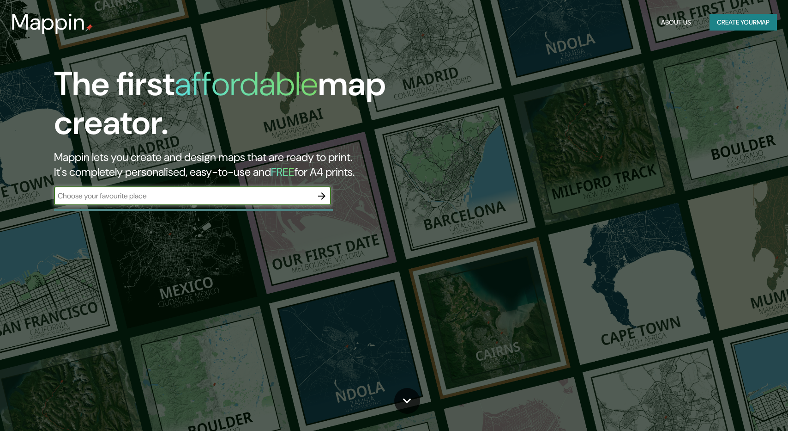 The width and height of the screenshot is (788, 431). Describe the element at coordinates (89, 28) in the screenshot. I see `img: mappin-pin` at that location.